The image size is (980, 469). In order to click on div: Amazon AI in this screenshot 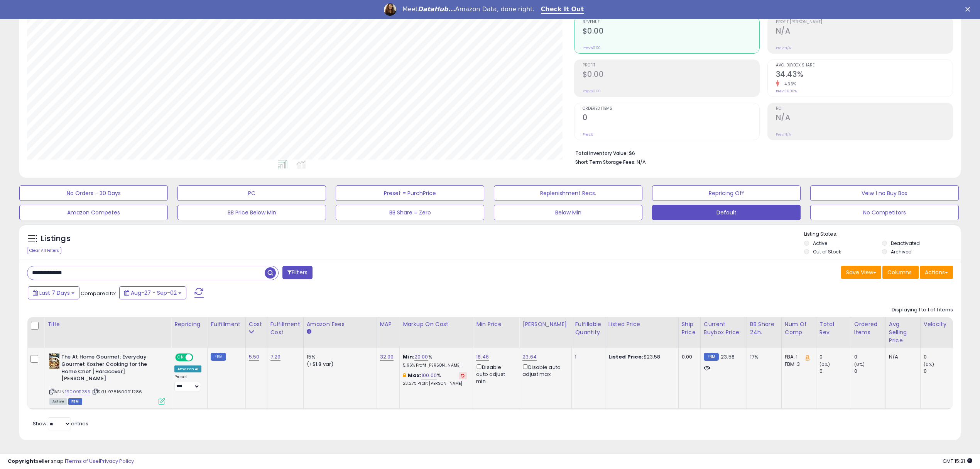, I will do `click(188, 369)`.